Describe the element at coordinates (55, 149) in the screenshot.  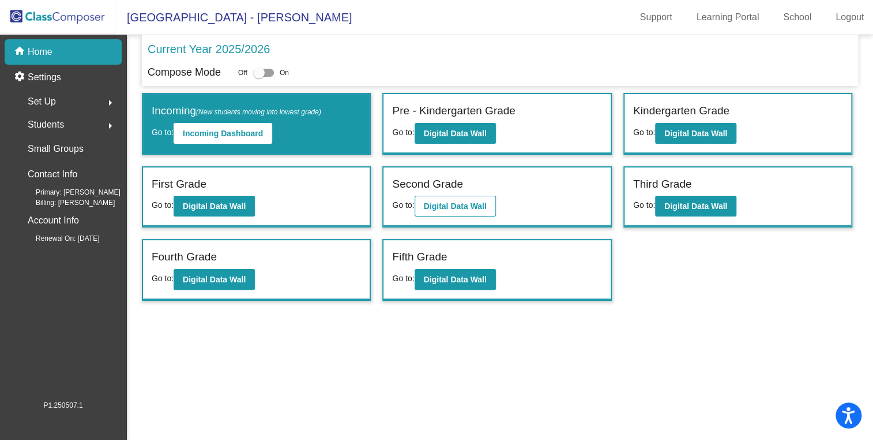
I see `p: Small Groups` at that location.